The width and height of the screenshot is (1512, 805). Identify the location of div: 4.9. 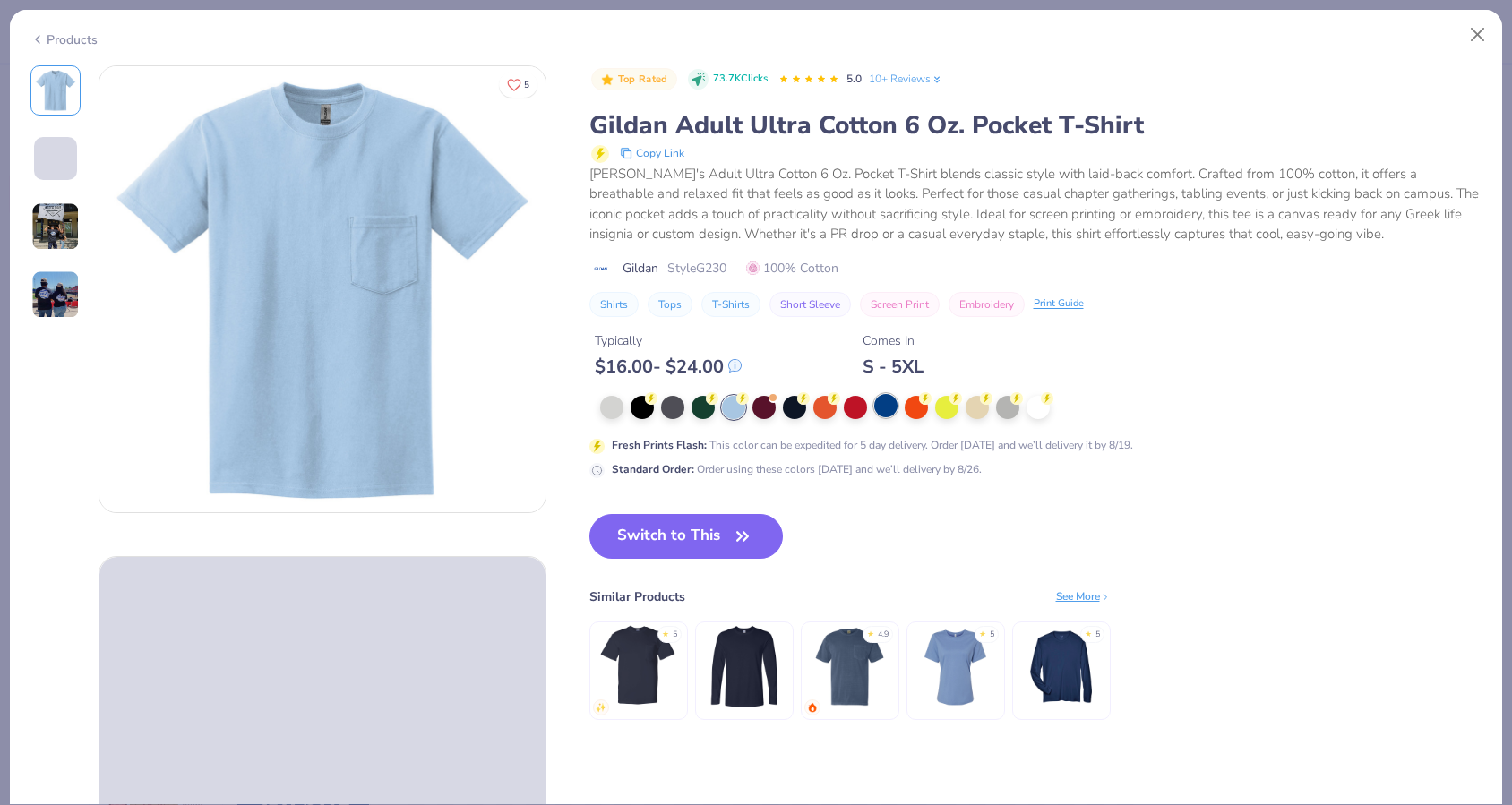
(883, 635).